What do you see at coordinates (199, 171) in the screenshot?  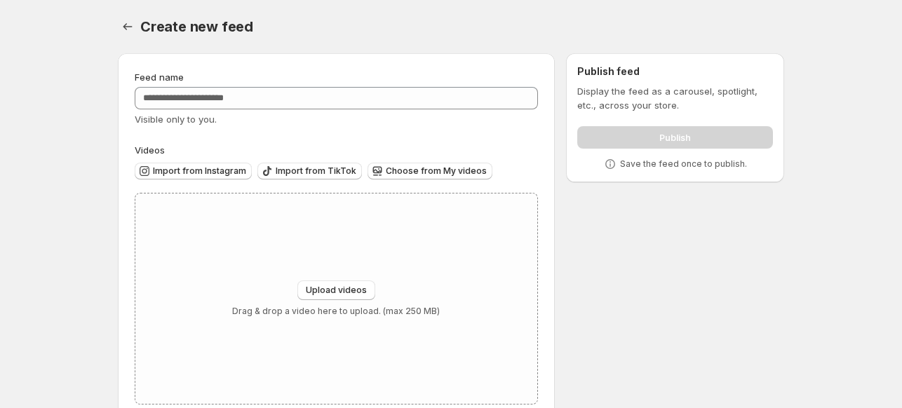 I see `span: Import from Instagram` at bounding box center [199, 171].